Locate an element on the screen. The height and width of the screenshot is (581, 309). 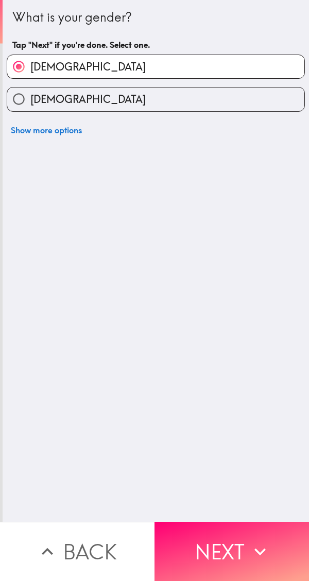
h6: Tap "Next" if you're done. Select one. is located at coordinates (155, 45).